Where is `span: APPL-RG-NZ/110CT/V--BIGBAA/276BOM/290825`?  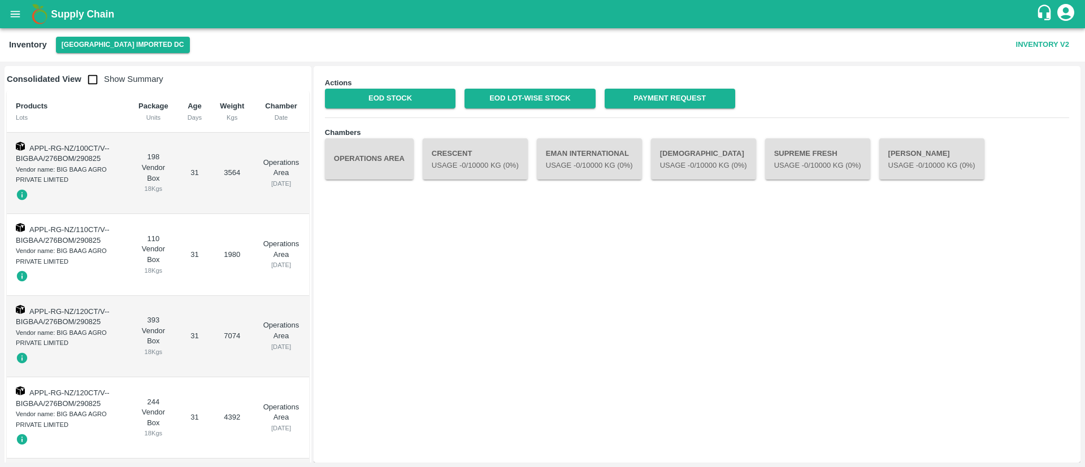
span: APPL-RG-NZ/110CT/V--BIGBAA/276BOM/290825 is located at coordinates (63, 235).